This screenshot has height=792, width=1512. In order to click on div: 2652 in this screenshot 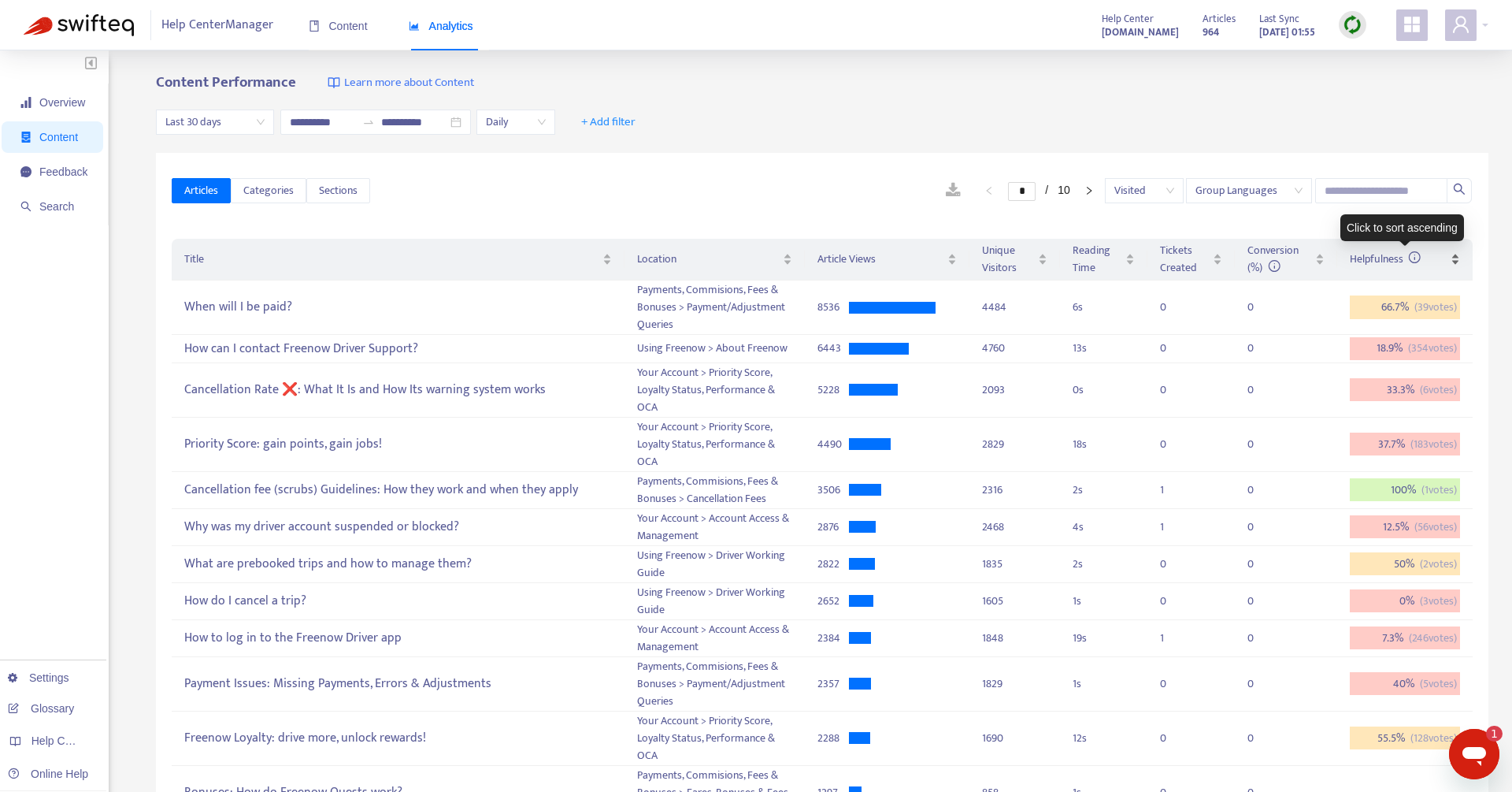, I will do `click(833, 601)`.